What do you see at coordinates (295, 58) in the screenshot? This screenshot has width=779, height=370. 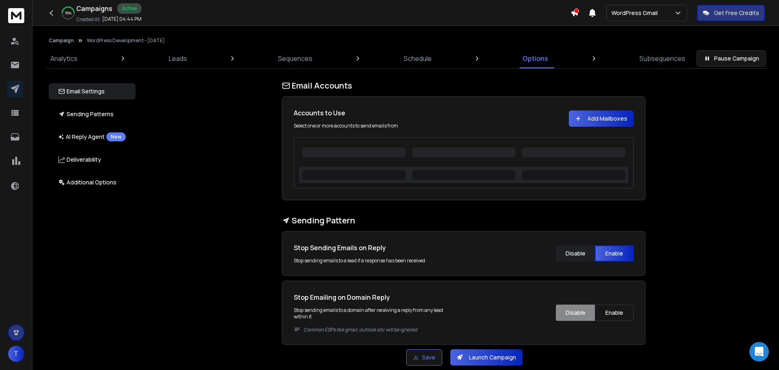 I see `p: Sequences` at bounding box center [295, 58].